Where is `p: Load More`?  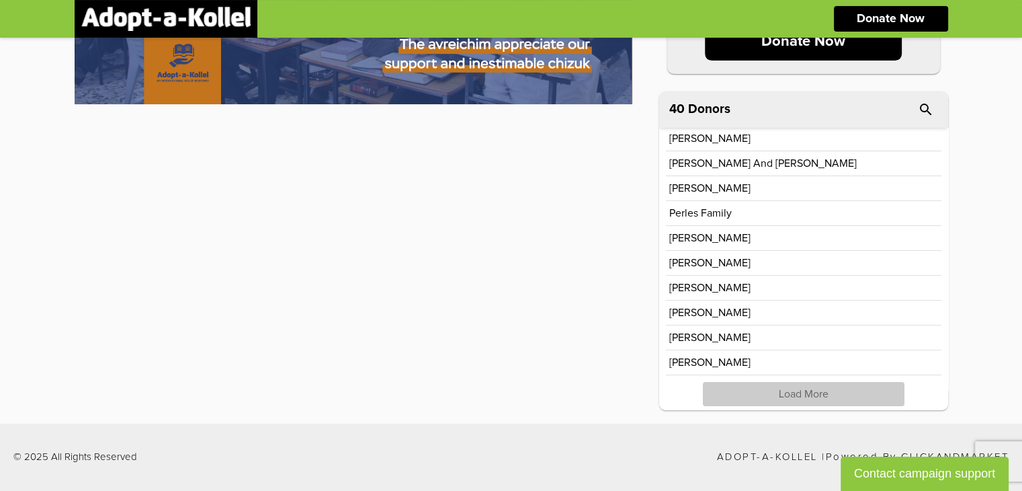 p: Load More is located at coordinates (804, 394).